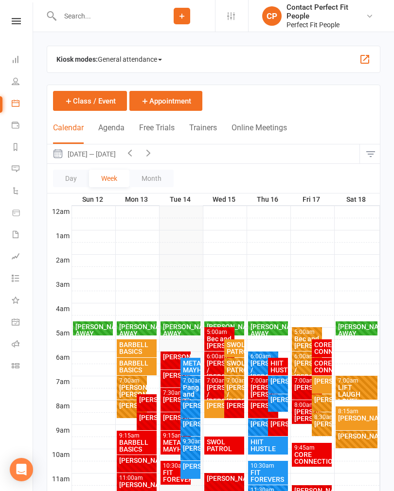 This screenshot has width=394, height=491. Describe the element at coordinates (59, 236) in the screenshot. I see `th: 1am` at that location.